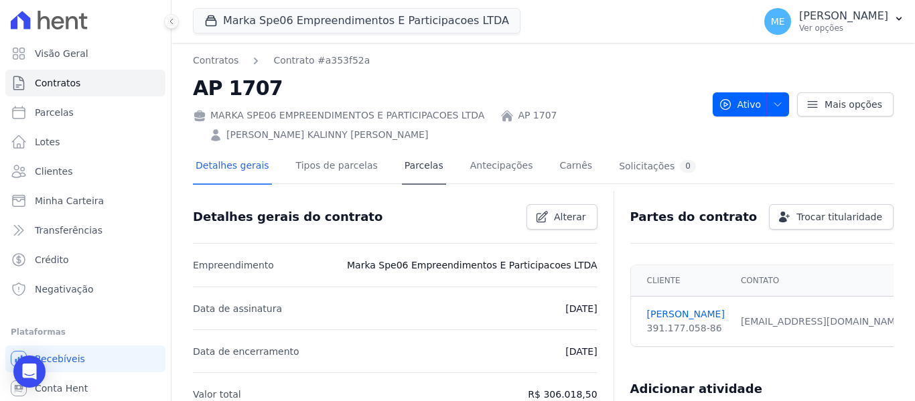  What do you see at coordinates (570, 217) in the screenshot?
I see `span: Alterar` at bounding box center [570, 217].